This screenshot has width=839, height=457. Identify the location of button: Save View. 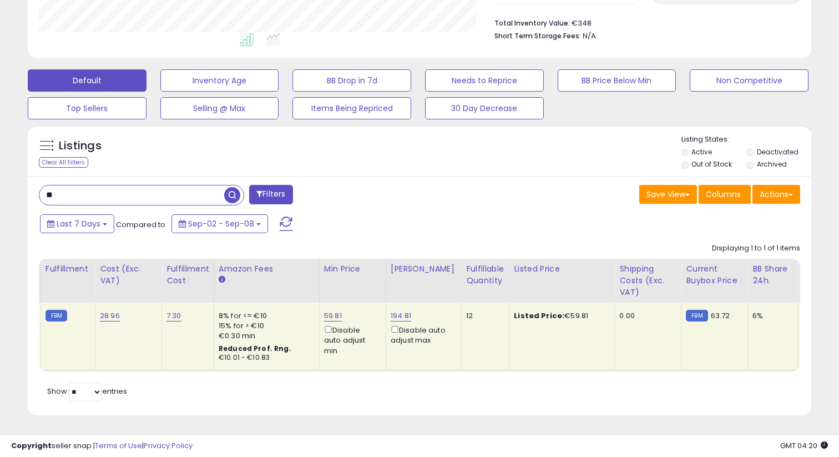
(668, 194).